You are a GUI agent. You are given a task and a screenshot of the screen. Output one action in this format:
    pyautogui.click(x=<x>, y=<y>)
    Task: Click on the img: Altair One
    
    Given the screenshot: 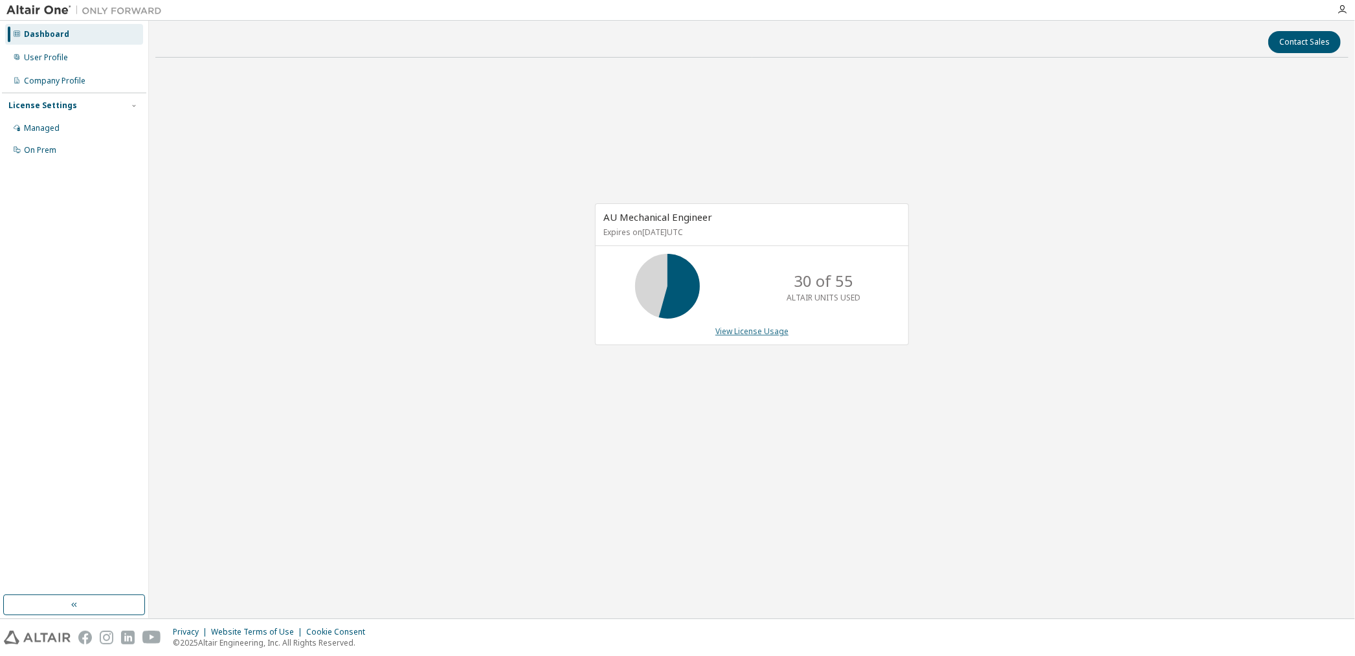 What is the action you would take?
    pyautogui.click(x=87, y=10)
    